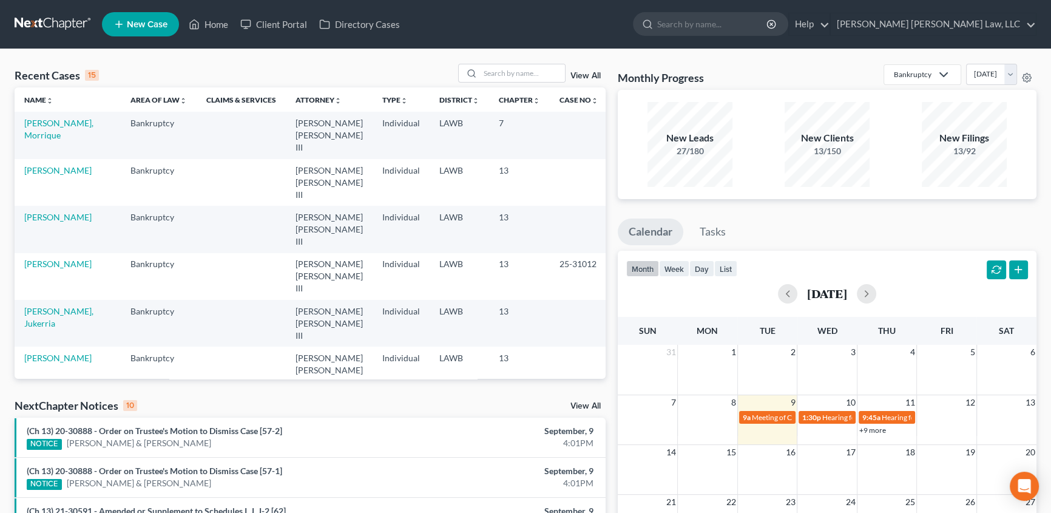  Describe the element at coordinates (726, 268) in the screenshot. I see `button: list` at that location.